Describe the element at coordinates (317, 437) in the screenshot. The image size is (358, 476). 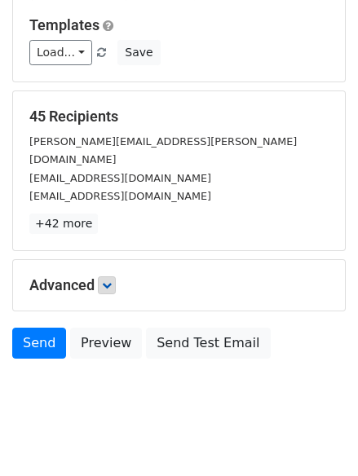
I see `div: Chat Widget` at that location.